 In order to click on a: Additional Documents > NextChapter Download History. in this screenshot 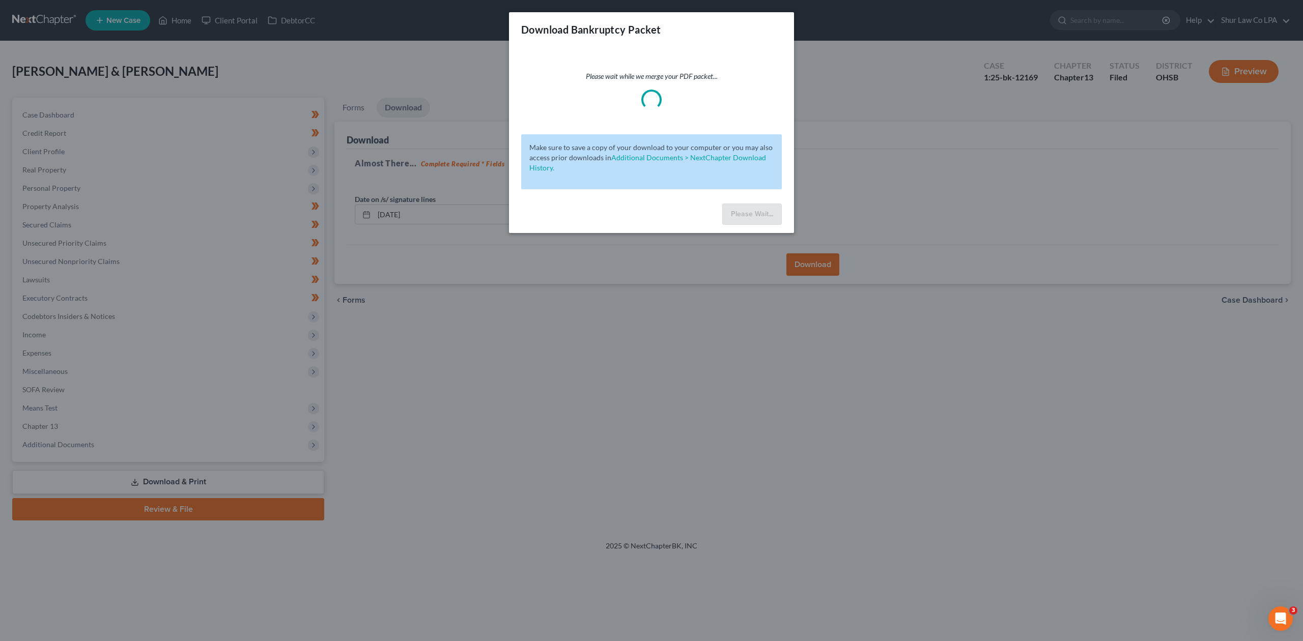, I will do `click(647, 162)`.